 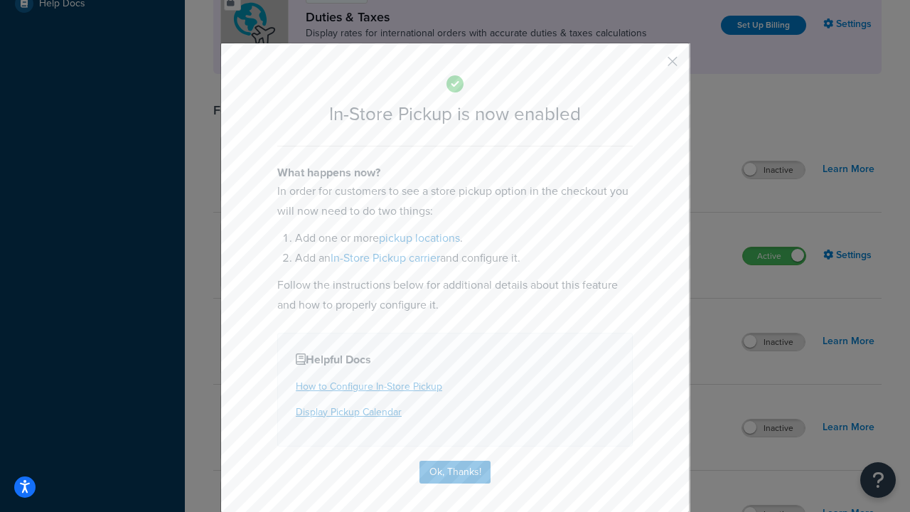 What do you see at coordinates (455, 201) in the screenshot?
I see `p: In order for customers to see a store pickup option in the checkout you will now need to do two t...` at bounding box center [455, 201].